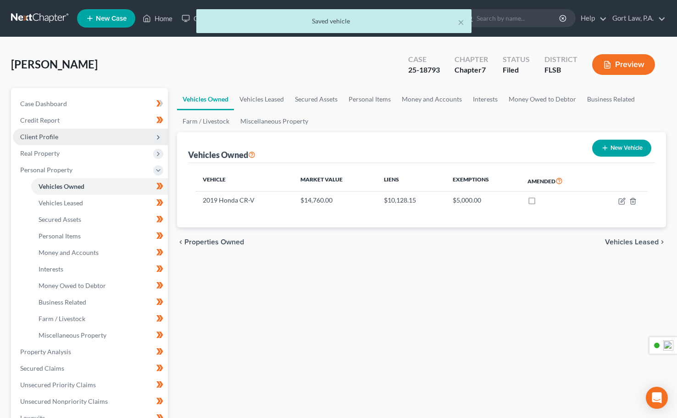 Image resolution: width=677 pixels, height=418 pixels. Describe the element at coordinates (60, 235) in the screenshot. I see `span: Personal Items` at that location.